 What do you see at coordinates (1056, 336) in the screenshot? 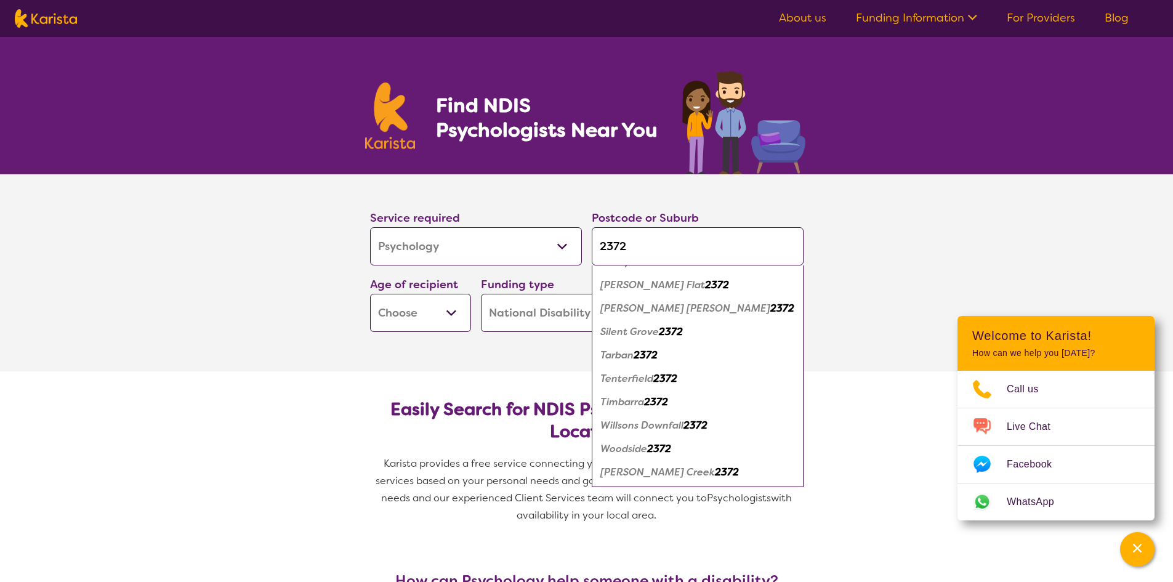
I see `h2: Welcome to Karista!` at bounding box center [1056, 336].